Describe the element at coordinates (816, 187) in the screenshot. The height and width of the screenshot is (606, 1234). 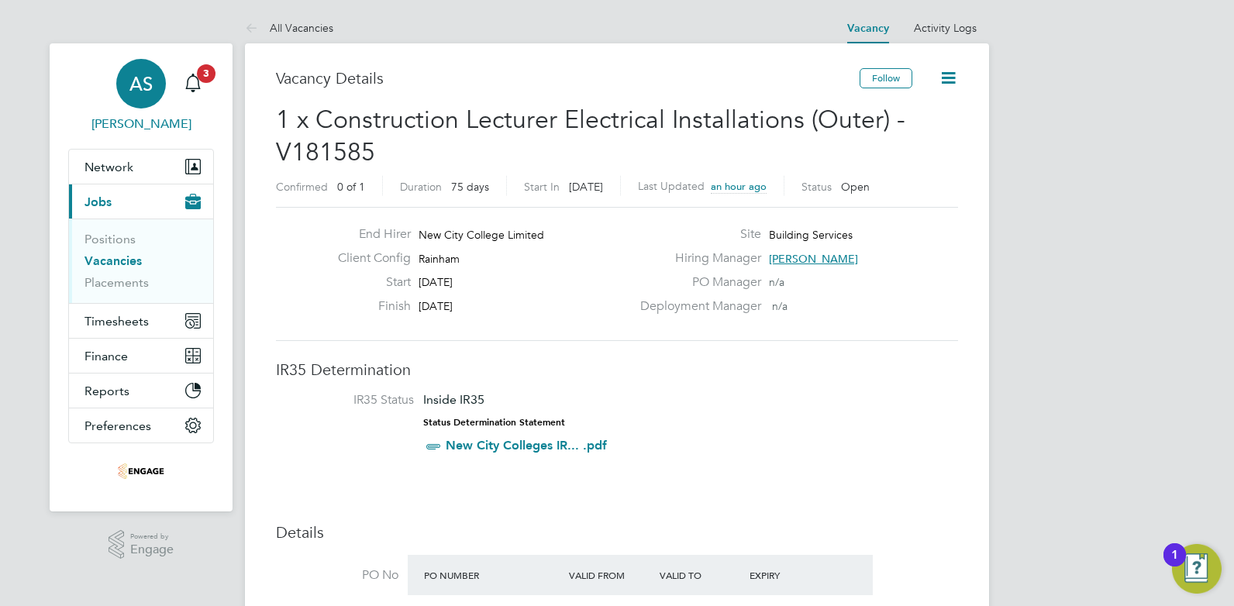
I see `label: Status` at that location.